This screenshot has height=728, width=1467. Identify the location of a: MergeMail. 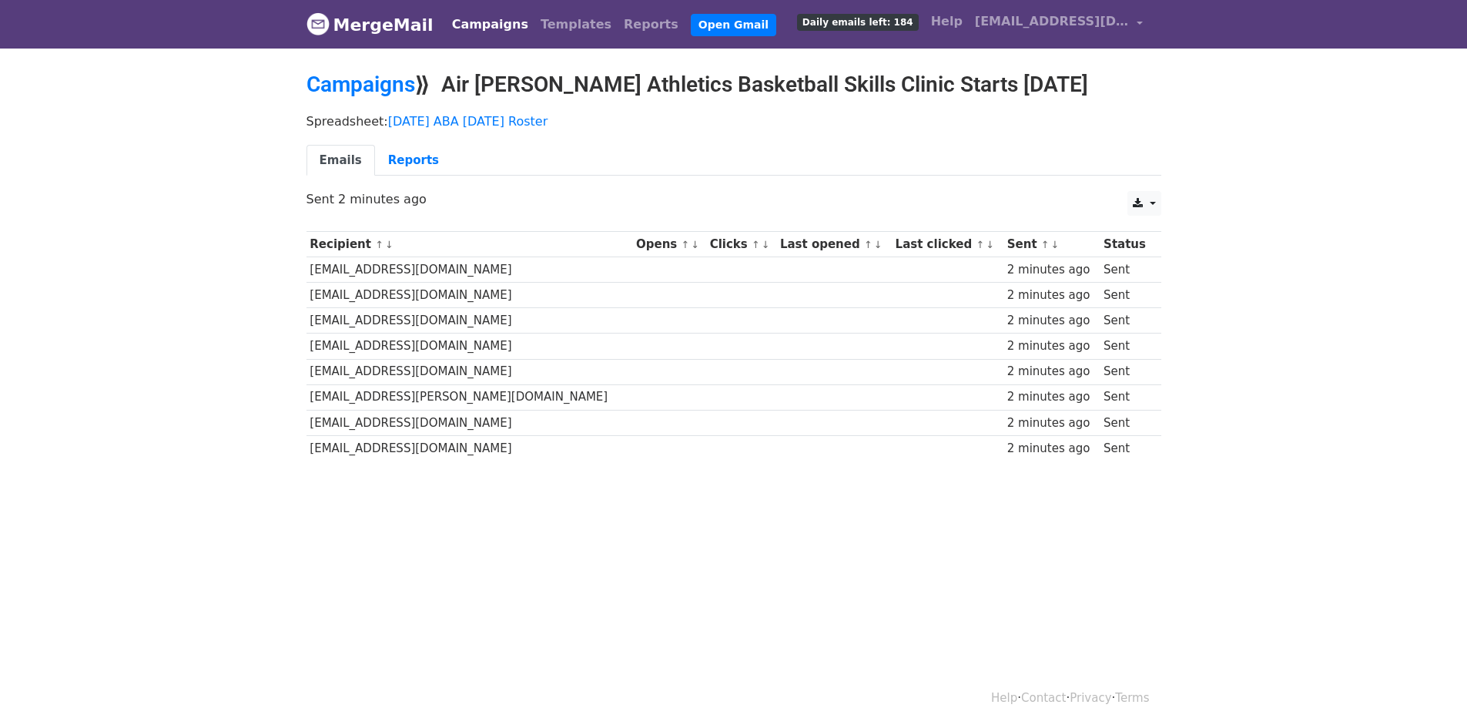
(370, 25).